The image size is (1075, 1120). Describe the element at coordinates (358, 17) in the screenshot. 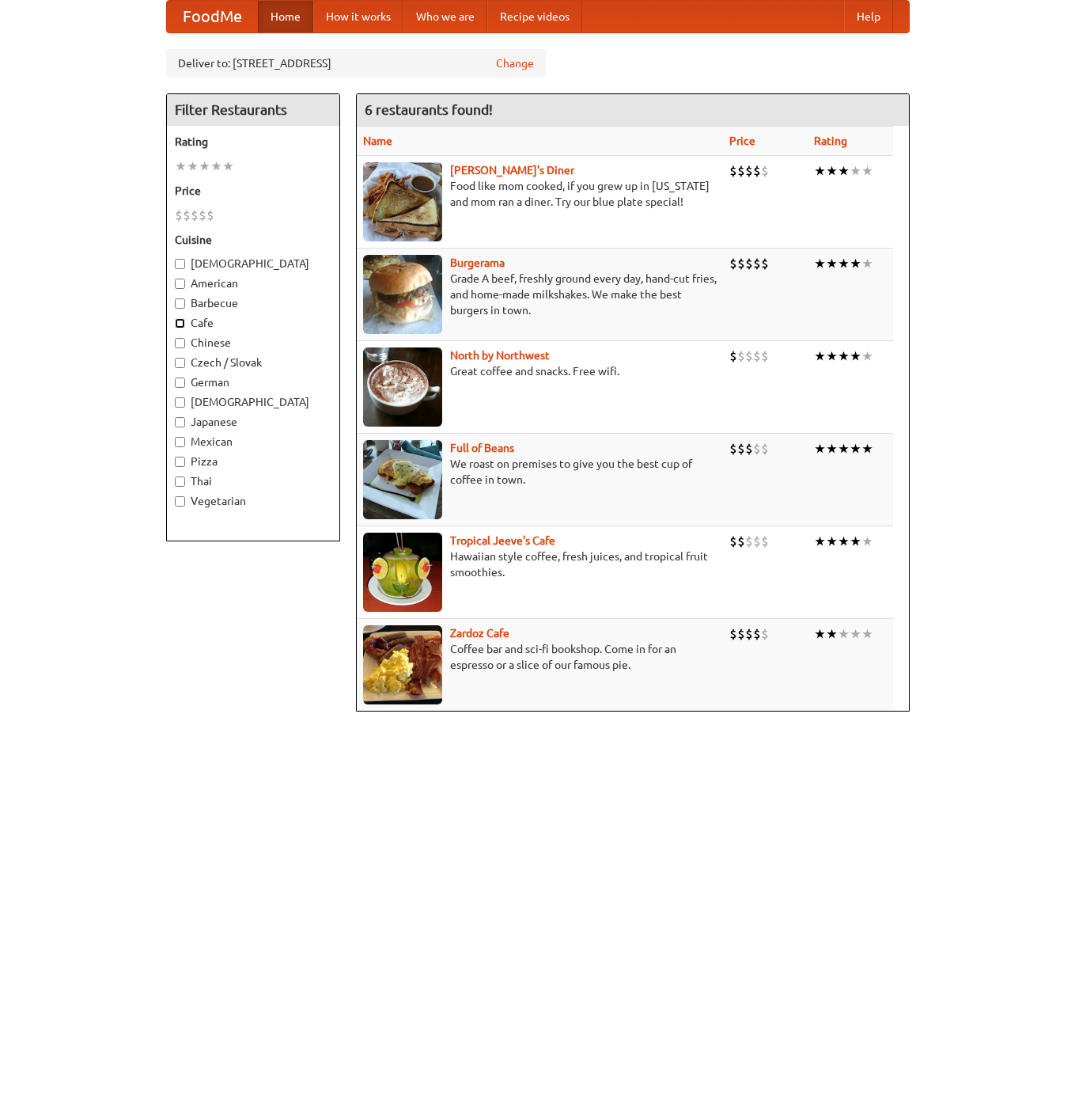

I see `a: How it works` at that location.